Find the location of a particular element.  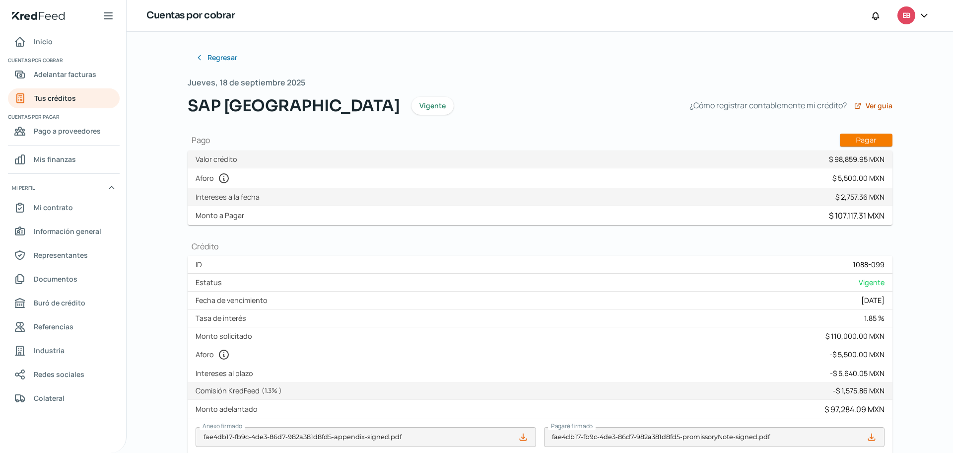

span: Jueves, 18 de septiembre 2025 is located at coordinates (246, 82).